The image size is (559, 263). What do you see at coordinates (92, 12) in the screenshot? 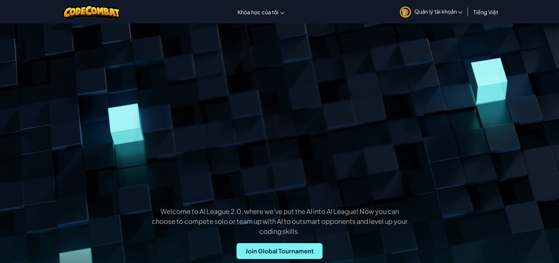
I see `img: CodeCombat logo` at bounding box center [92, 12].